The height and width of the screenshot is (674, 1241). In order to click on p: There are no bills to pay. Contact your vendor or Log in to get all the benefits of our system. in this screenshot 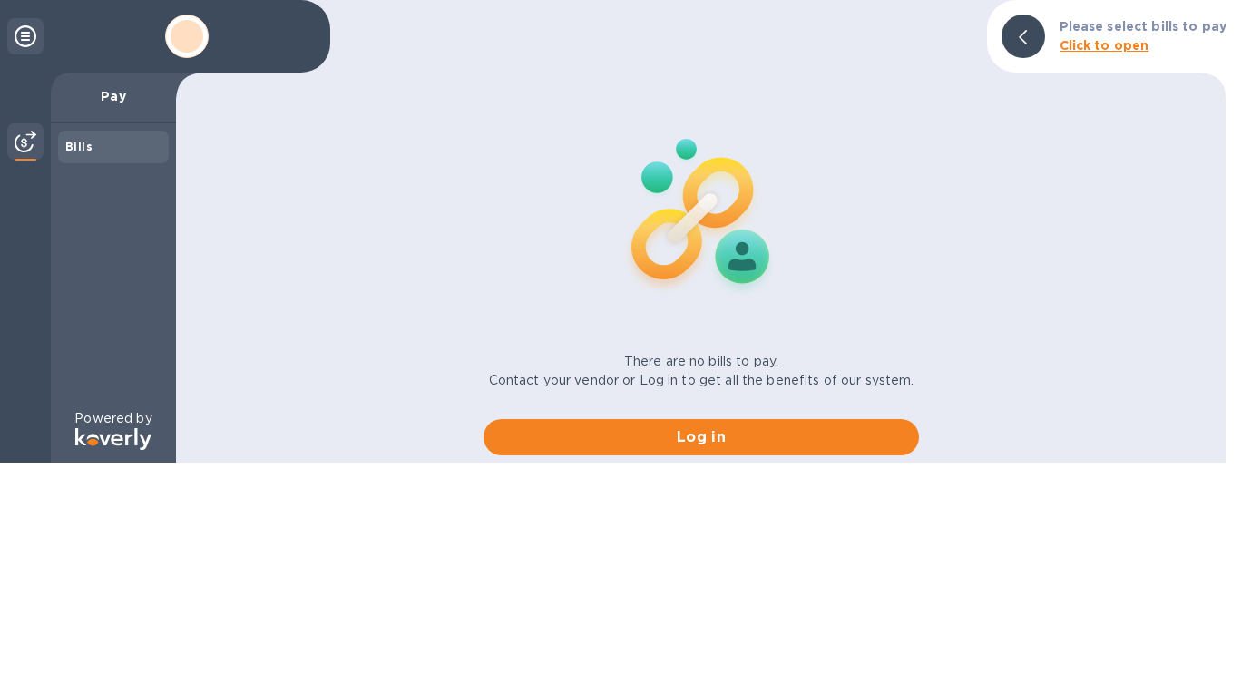, I will do `click(701, 371)`.